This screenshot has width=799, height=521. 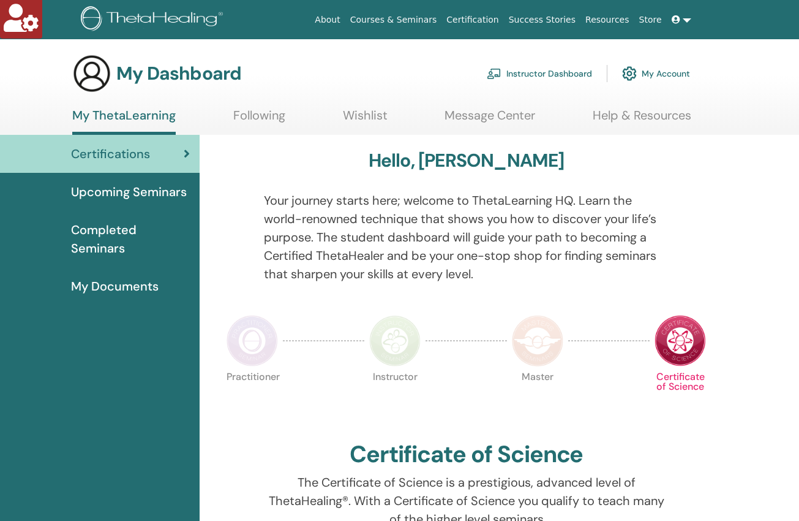 I want to click on span: Certifications, so click(x=110, y=154).